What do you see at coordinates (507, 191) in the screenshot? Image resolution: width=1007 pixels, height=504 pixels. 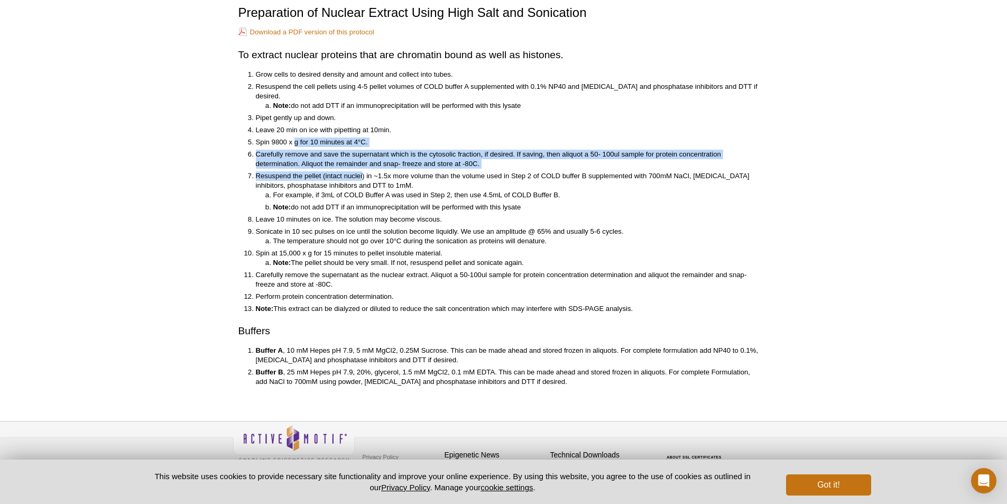 I see `li: Resuspend the pellet (intact nuclei) in ~1.5x more volume than the volume used in Step 2 of COLD ...` at bounding box center [507, 191].